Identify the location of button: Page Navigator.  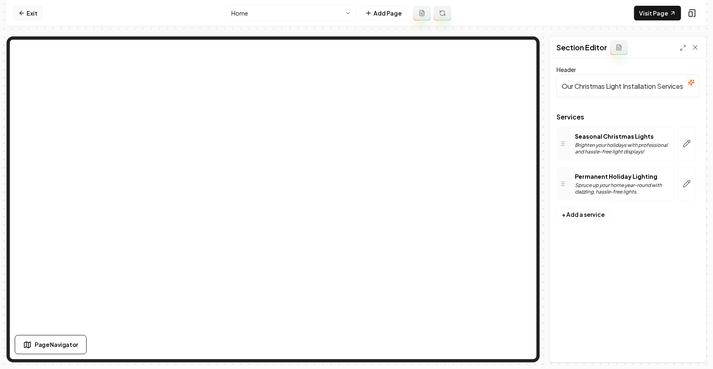
(51, 344).